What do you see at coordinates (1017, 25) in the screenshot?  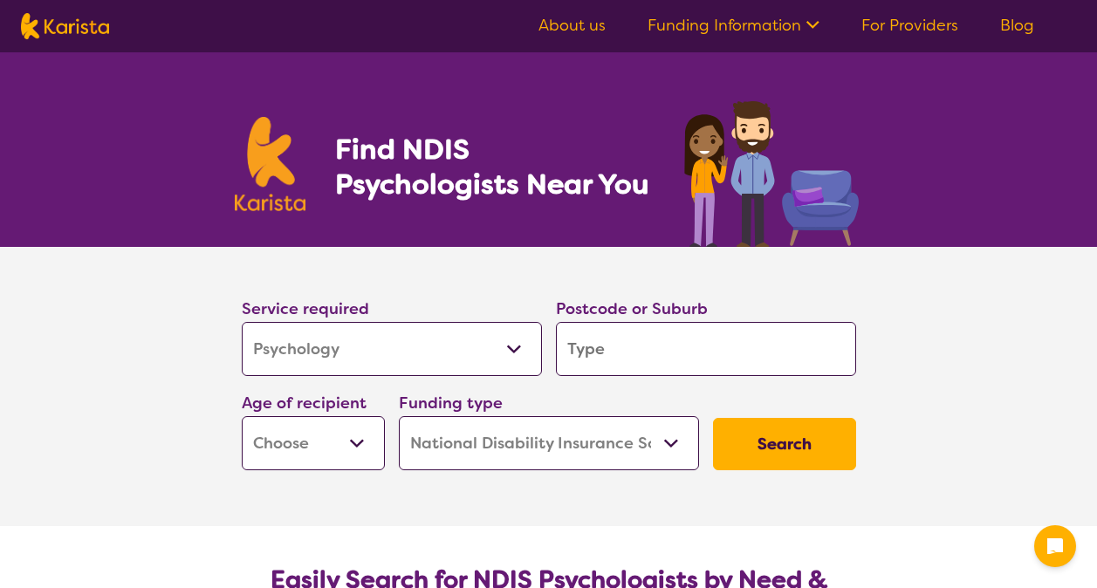 I see `a: Blog` at bounding box center [1017, 25].